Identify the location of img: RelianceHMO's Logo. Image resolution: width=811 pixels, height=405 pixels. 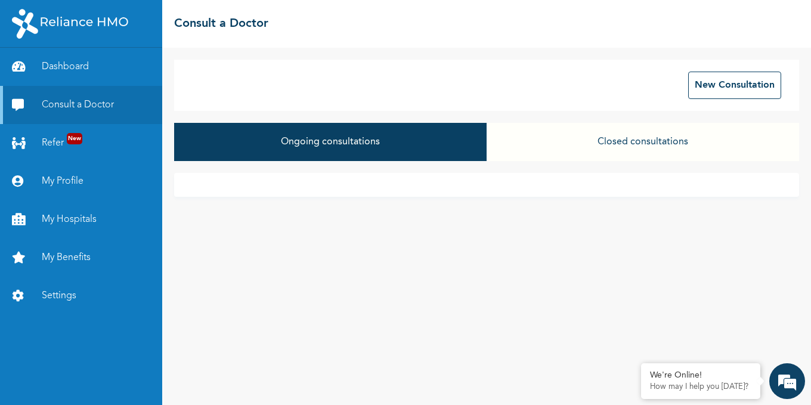
(70, 24).